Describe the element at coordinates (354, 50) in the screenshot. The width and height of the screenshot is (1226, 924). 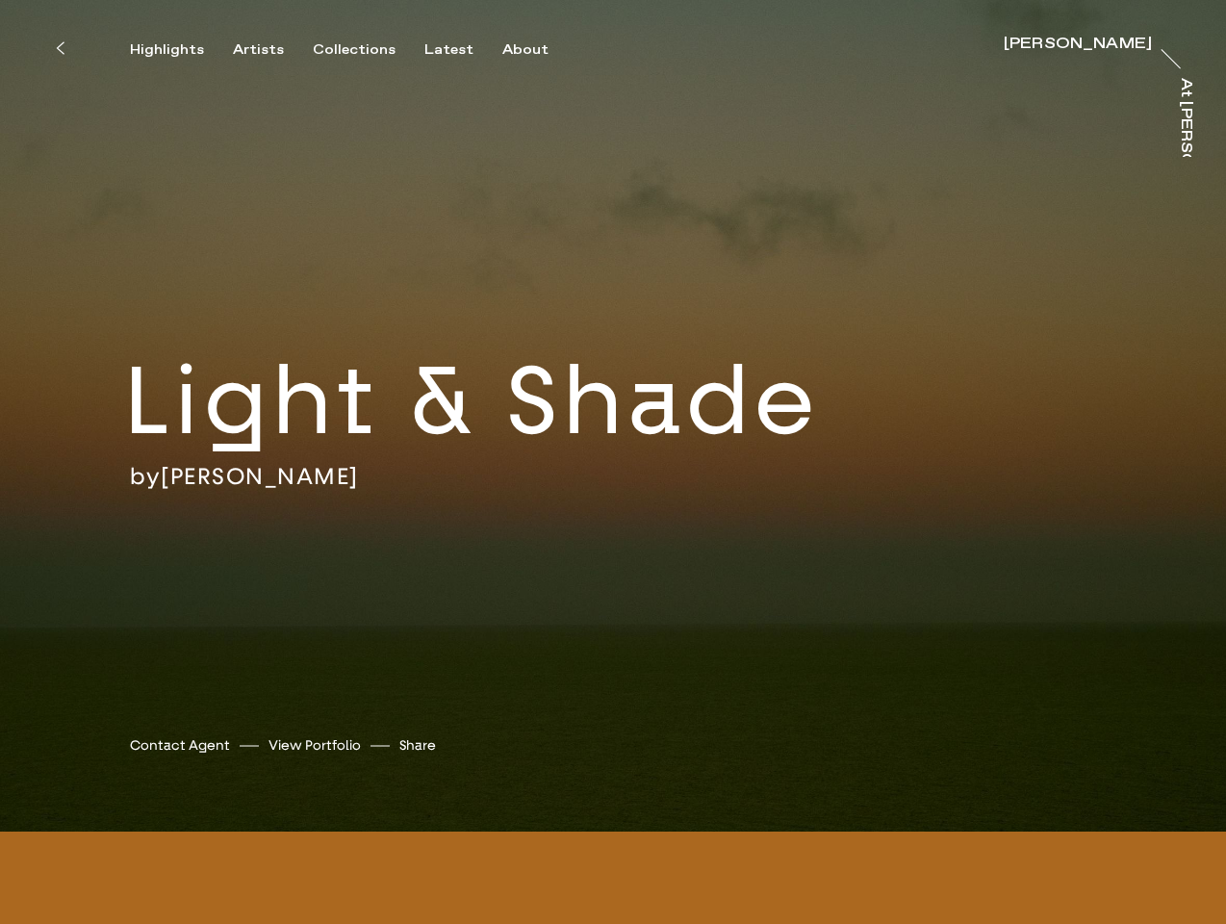
I see `div: Collections` at that location.